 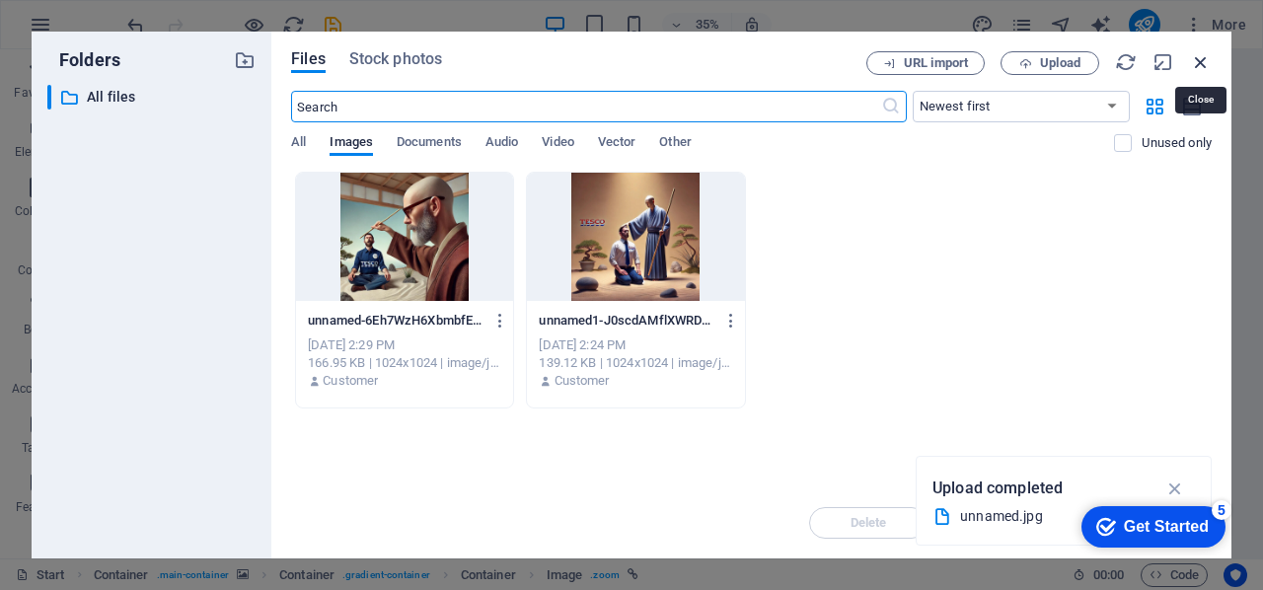 What do you see at coordinates (84, 60) in the screenshot?
I see `p: Folders` at bounding box center [84, 60].